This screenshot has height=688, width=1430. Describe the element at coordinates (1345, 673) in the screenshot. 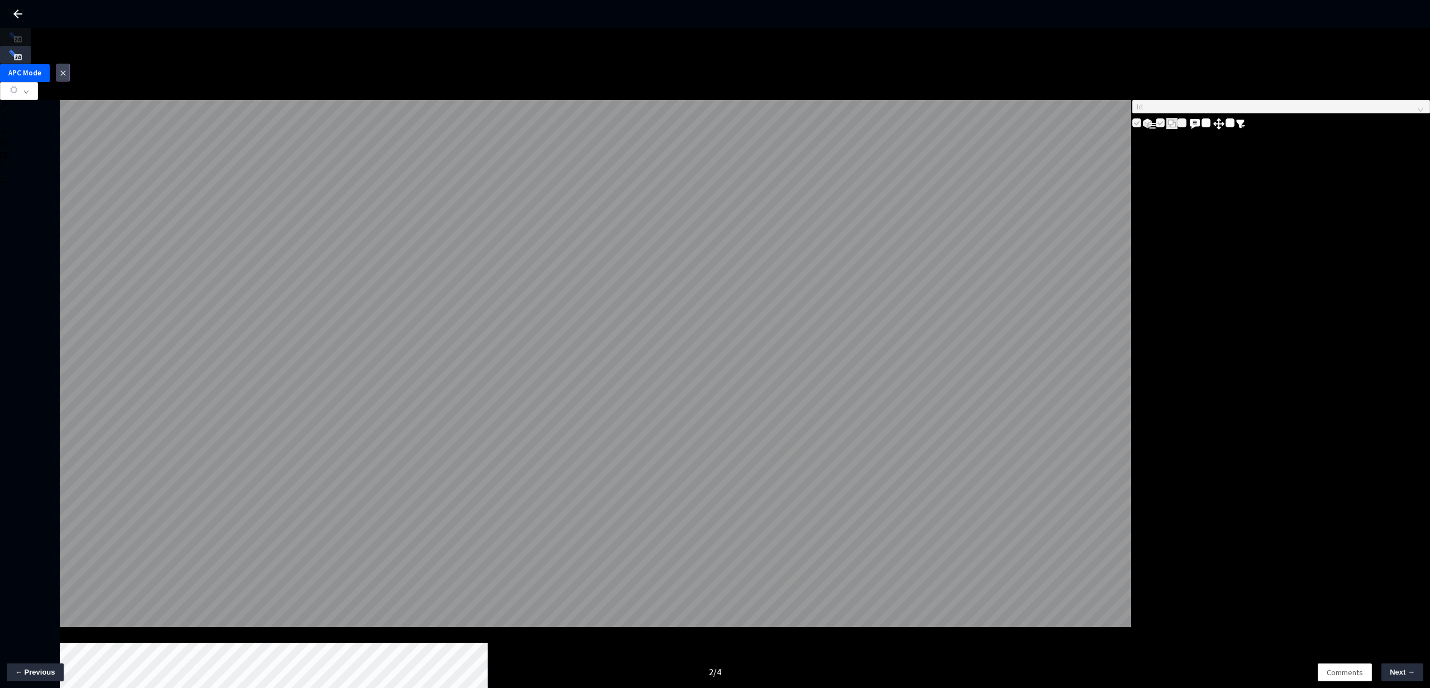

I see `span: Comments` at that location.